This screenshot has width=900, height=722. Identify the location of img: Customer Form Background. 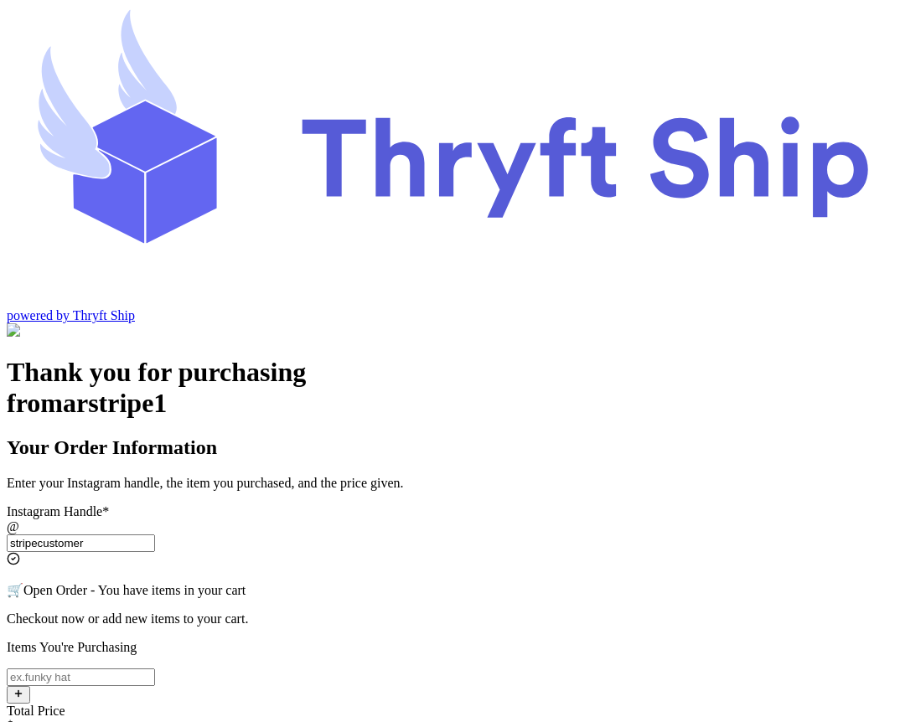
(90, 331).